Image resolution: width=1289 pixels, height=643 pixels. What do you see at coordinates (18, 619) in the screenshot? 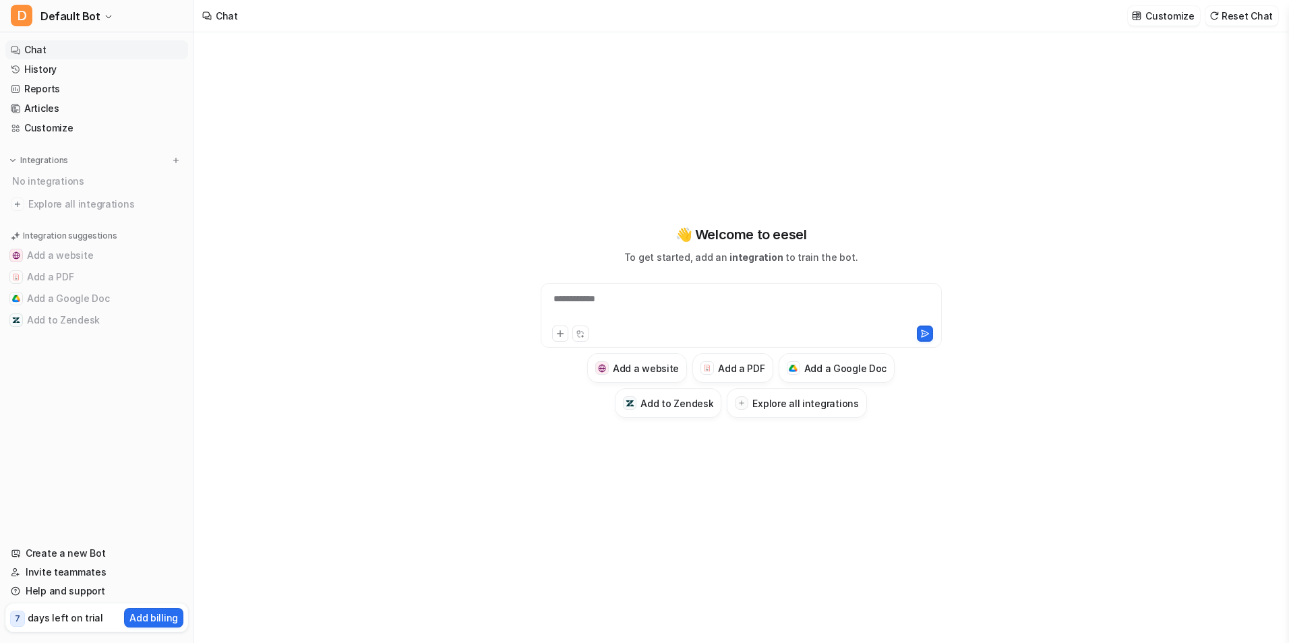
I see `p: 7` at bounding box center [18, 619].